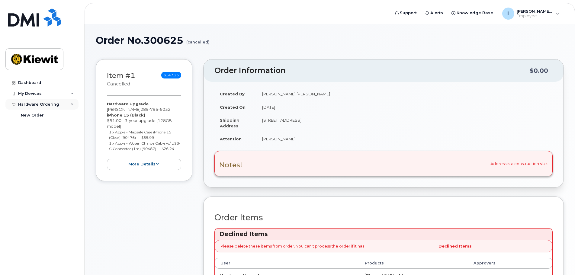 The image size is (578, 275). What do you see at coordinates (539, 71) in the screenshot?
I see `div: $0.00` at bounding box center [539, 71].